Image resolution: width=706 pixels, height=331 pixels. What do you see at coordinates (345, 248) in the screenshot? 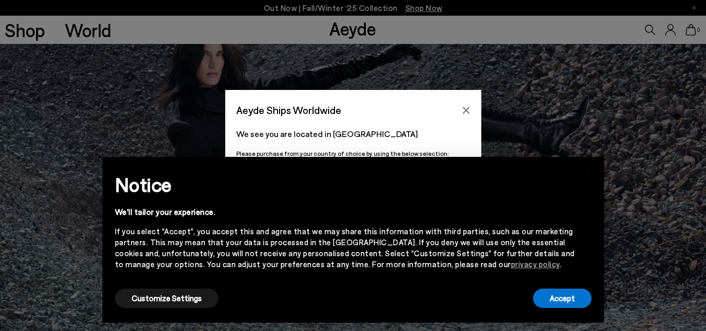
I see `div: If you select "Accept", you accept this and agree that we may share this information with third p...` at bounding box center [345, 248].